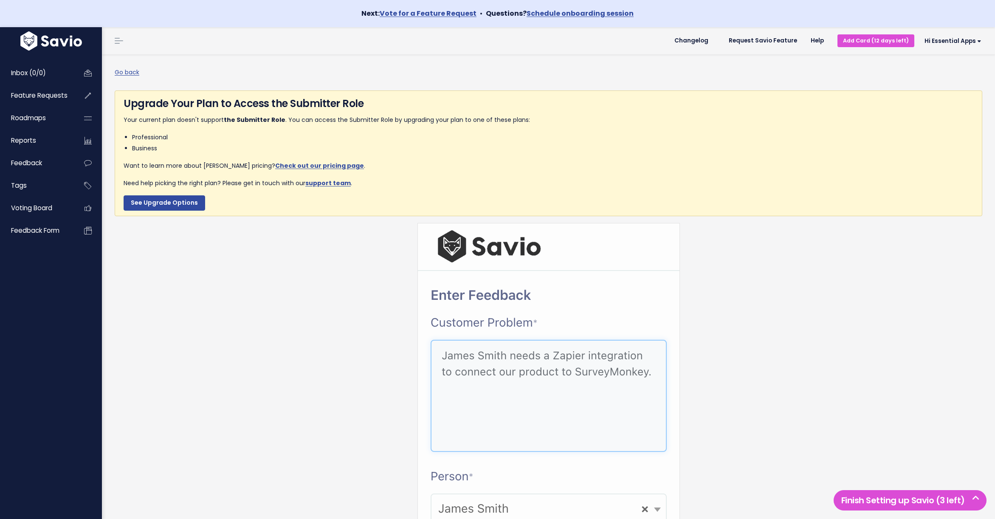  What do you see at coordinates (35, 230) in the screenshot?
I see `span: Feedback form` at bounding box center [35, 230].